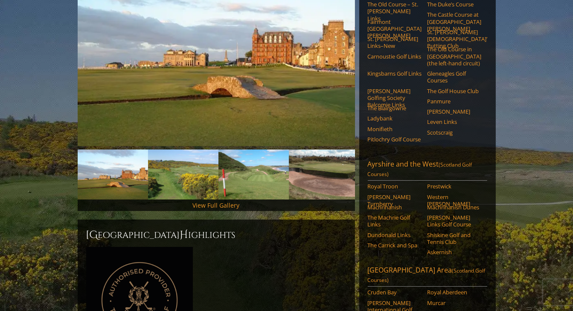 The width and height of the screenshot is (573, 311). Describe the element at coordinates (454, 302) in the screenshot. I see `a: Murcar` at that location.